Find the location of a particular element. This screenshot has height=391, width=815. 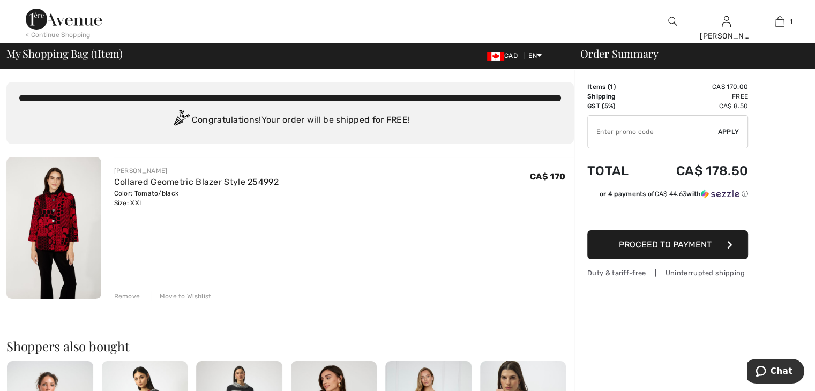

td: GST (5%) is located at coordinates (617, 106).